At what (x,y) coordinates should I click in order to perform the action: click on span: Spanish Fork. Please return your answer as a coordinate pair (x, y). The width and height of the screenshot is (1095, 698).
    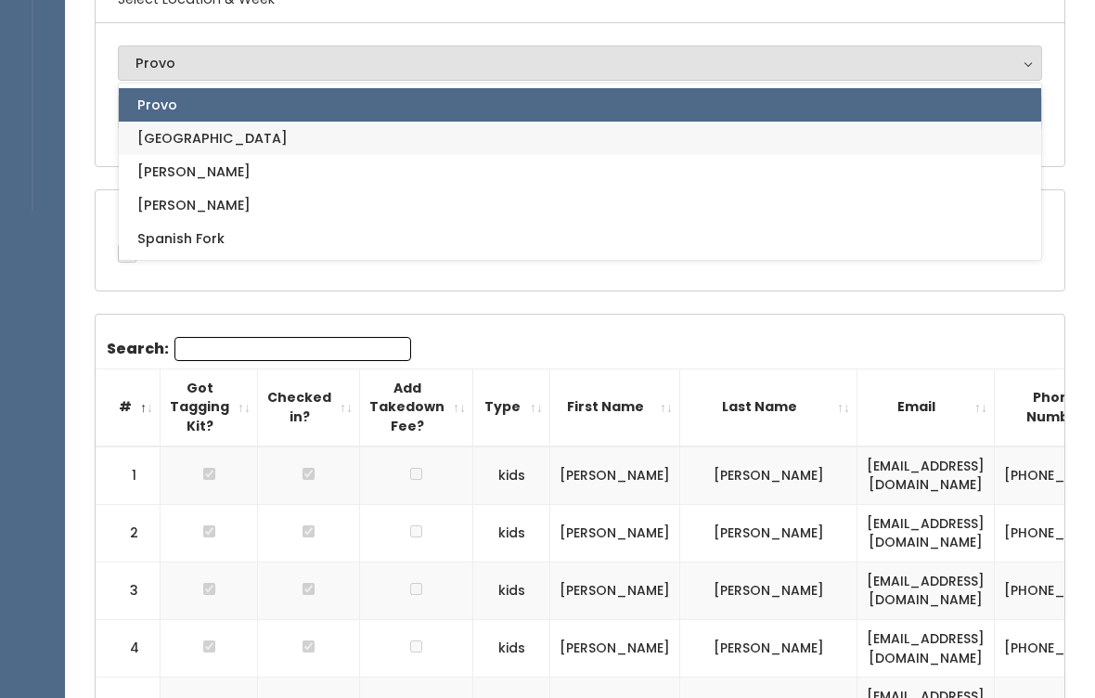
    Looking at the image, I should click on (181, 238).